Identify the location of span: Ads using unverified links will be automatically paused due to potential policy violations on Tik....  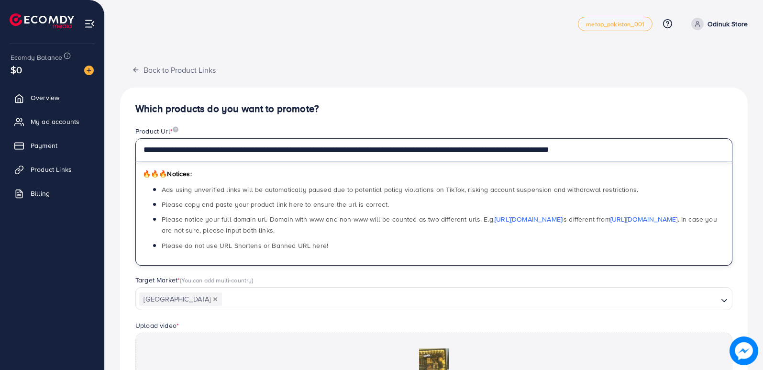
(400, 189).